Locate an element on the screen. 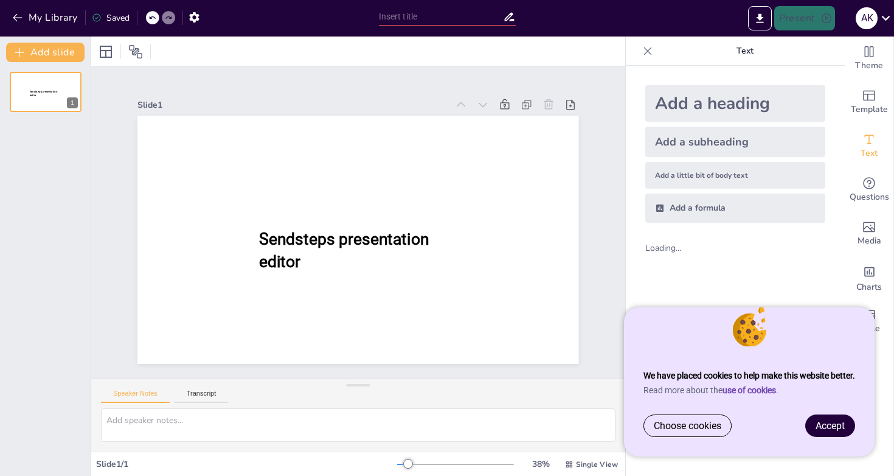 The height and width of the screenshot is (476, 894). span: Accept is located at coordinates (830, 425).